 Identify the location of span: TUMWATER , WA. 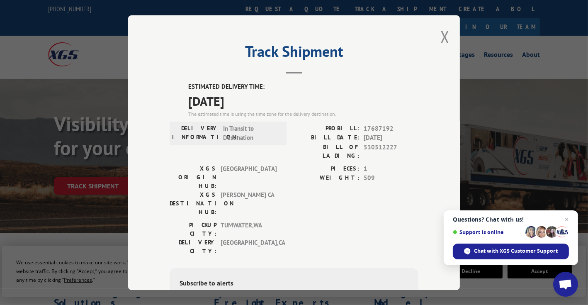
(248, 229).